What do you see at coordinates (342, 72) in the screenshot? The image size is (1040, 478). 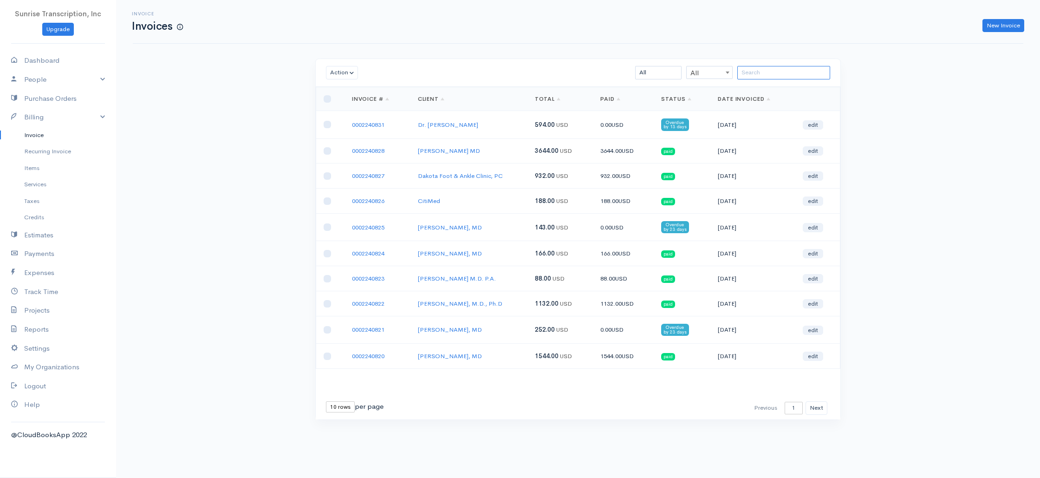 I see `button: Action` at bounding box center [342, 72].